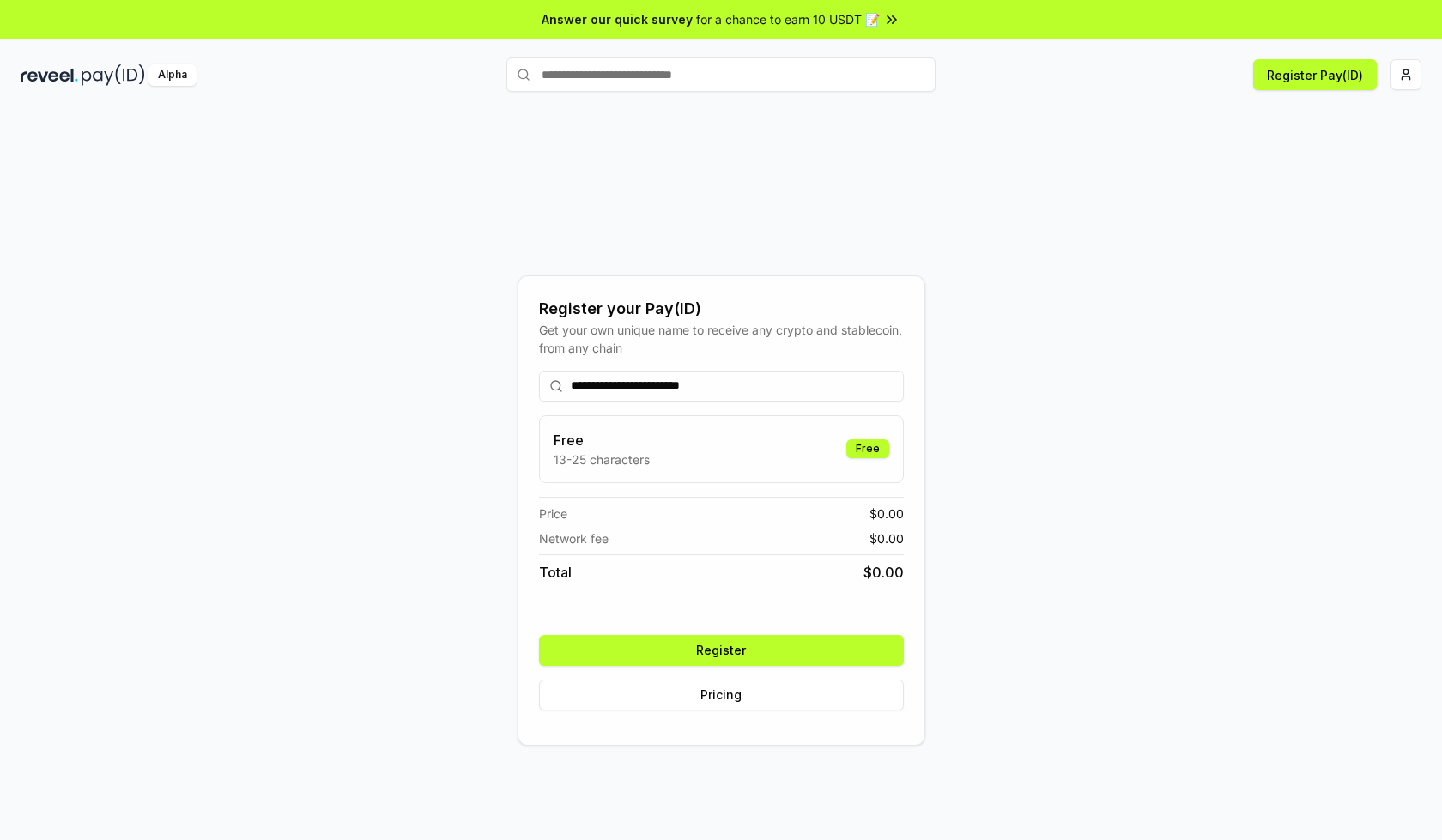 Image resolution: width=1442 pixels, height=840 pixels. What do you see at coordinates (617, 19) in the screenshot?
I see `span: Answer our quick survey` at bounding box center [617, 19].